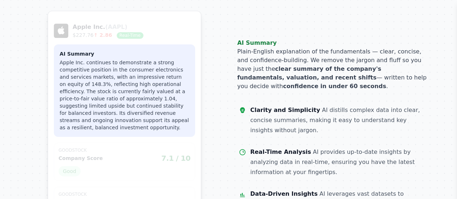 The image size is (457, 199). I want to click on span: Good, so click(69, 171).